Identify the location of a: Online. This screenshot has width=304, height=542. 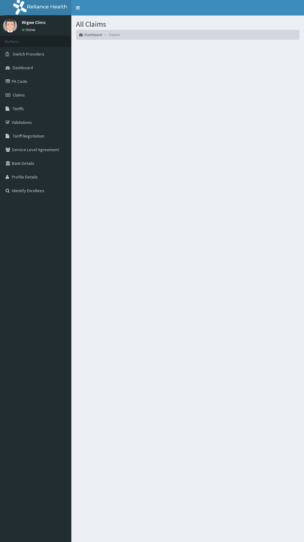
(29, 30).